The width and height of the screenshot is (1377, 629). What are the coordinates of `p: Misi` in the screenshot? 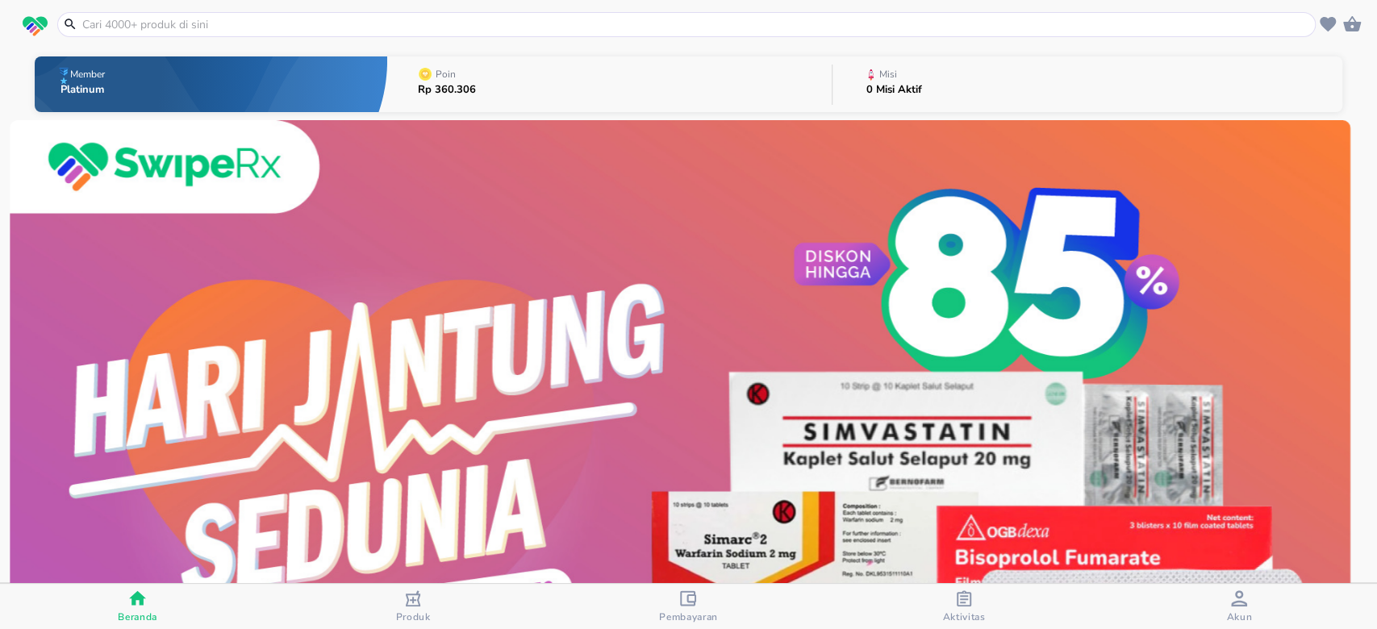 It's located at (888, 74).